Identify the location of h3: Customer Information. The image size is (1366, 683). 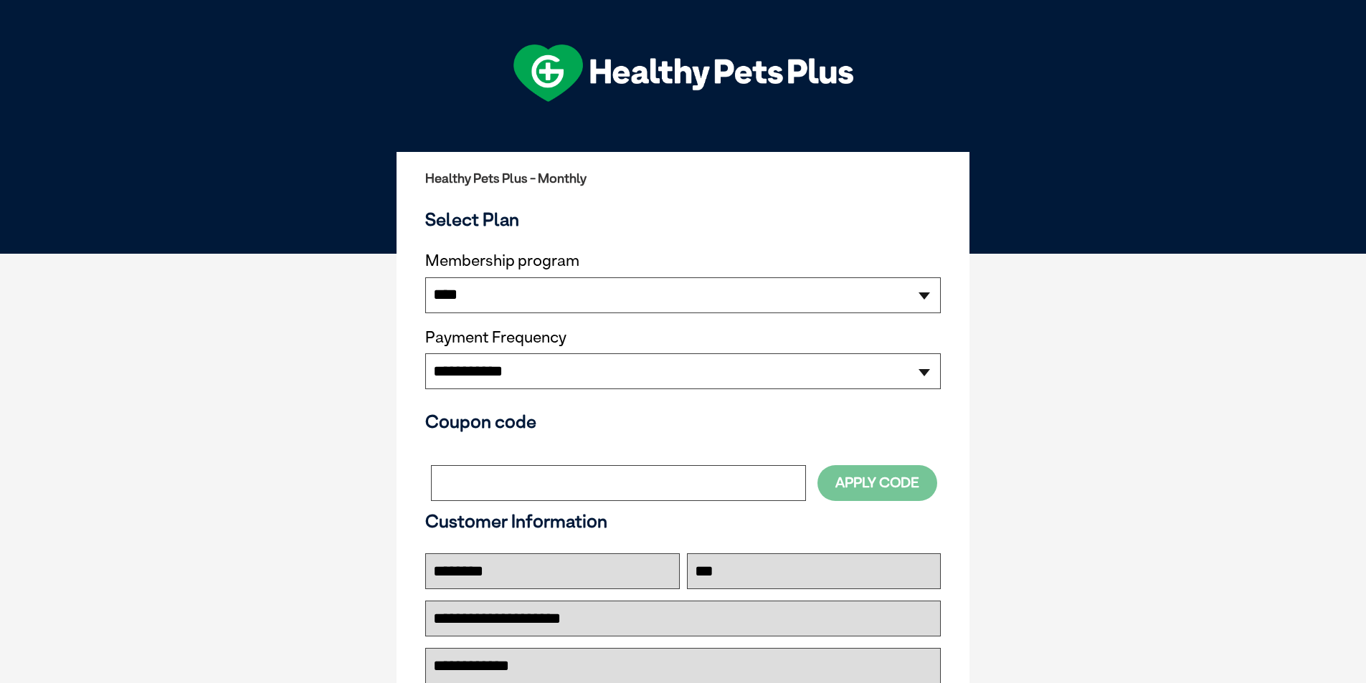
(683, 521).